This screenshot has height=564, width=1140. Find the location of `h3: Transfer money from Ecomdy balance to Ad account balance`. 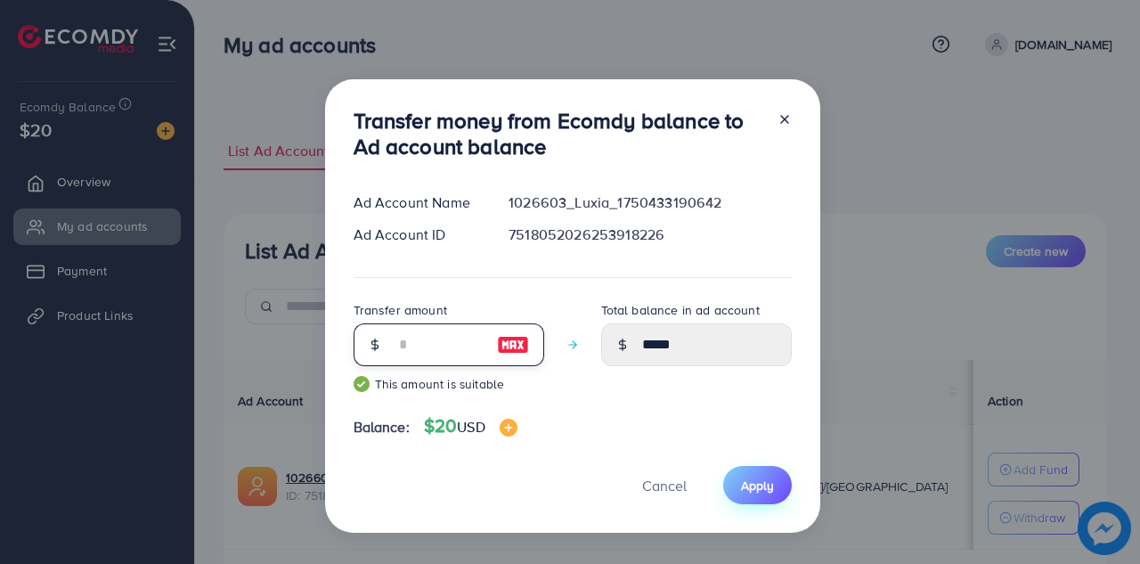

h3: Transfer money from Ecomdy balance to Ad account balance is located at coordinates (559, 134).